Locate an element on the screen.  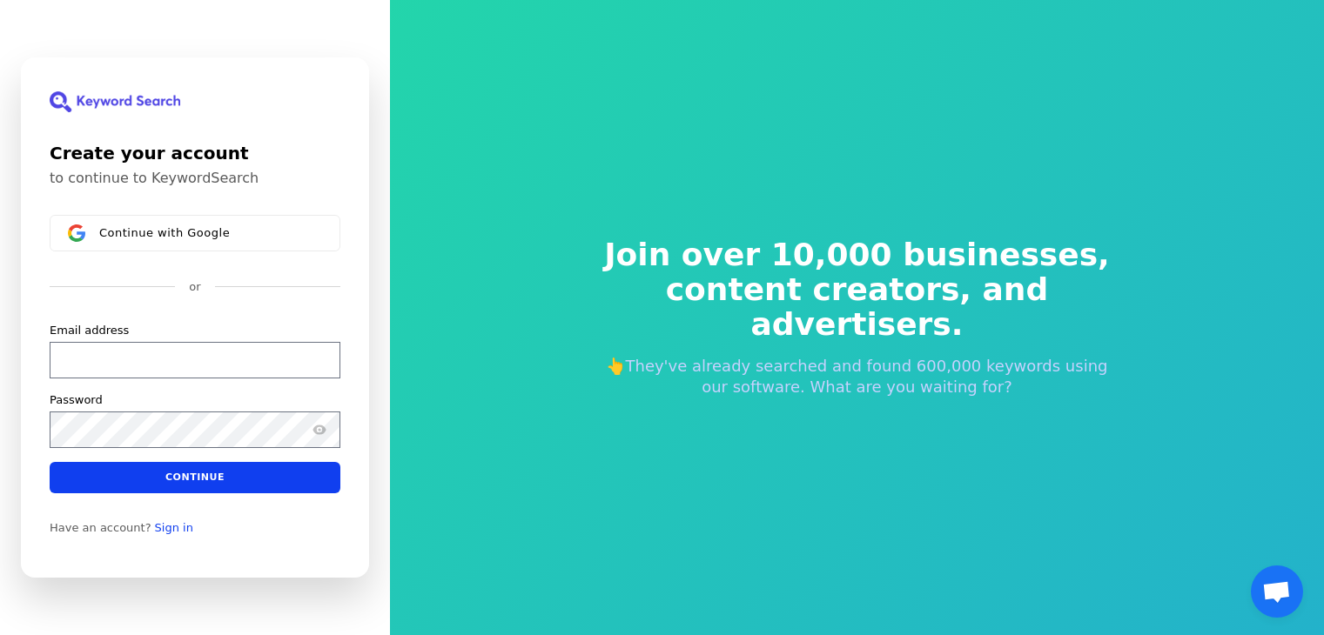
h1: Create your account is located at coordinates (195, 153).